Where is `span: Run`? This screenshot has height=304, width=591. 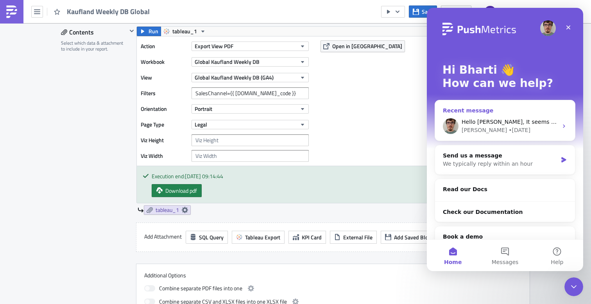 span: Run is located at coordinates (153, 31).